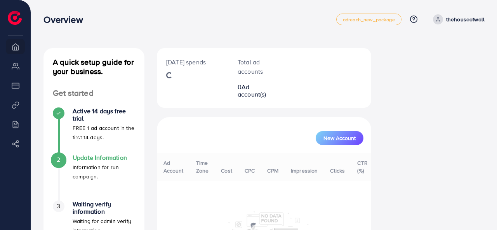 The image size is (497, 230). What do you see at coordinates (104, 133) in the screenshot?
I see `p: FREE 1 ad account in the first 14 days.` at bounding box center [104, 133].